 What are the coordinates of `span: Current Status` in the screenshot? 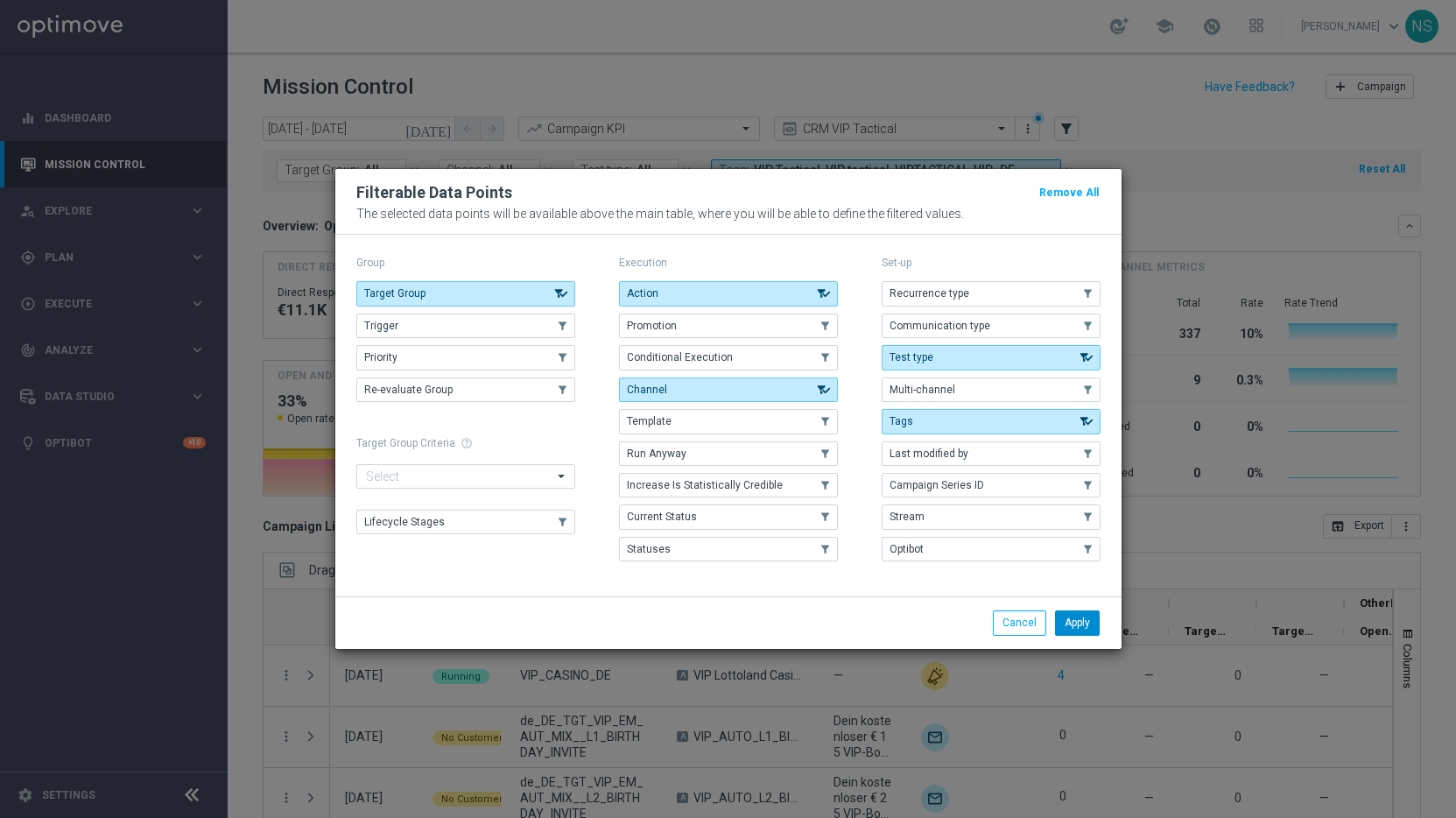 It's located at (662, 517).